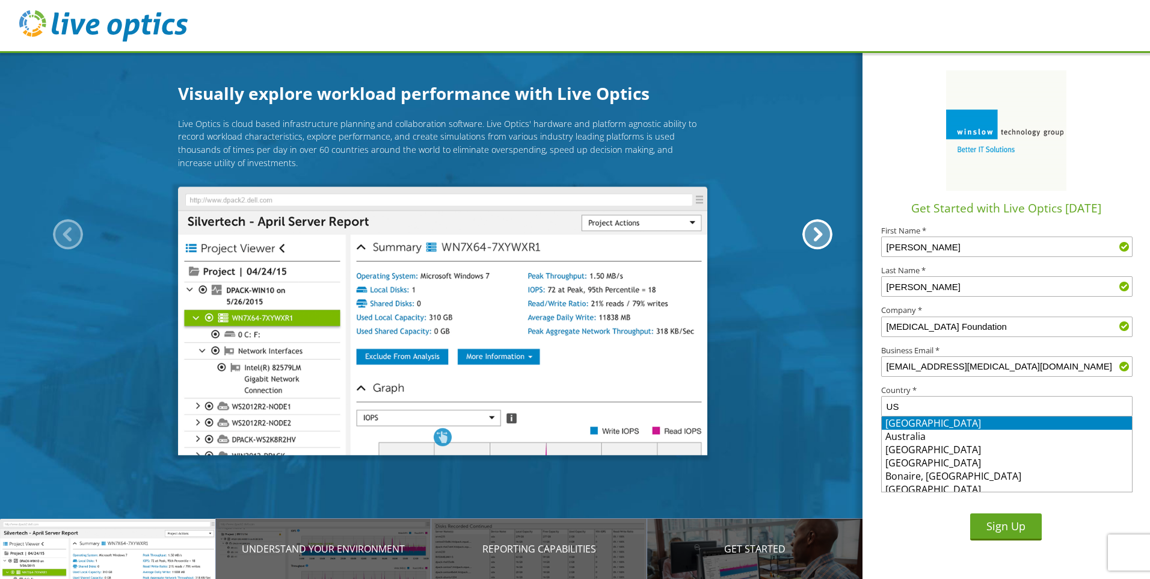  What do you see at coordinates (1007, 436) in the screenshot?
I see `li: Australia` at bounding box center [1007, 436].